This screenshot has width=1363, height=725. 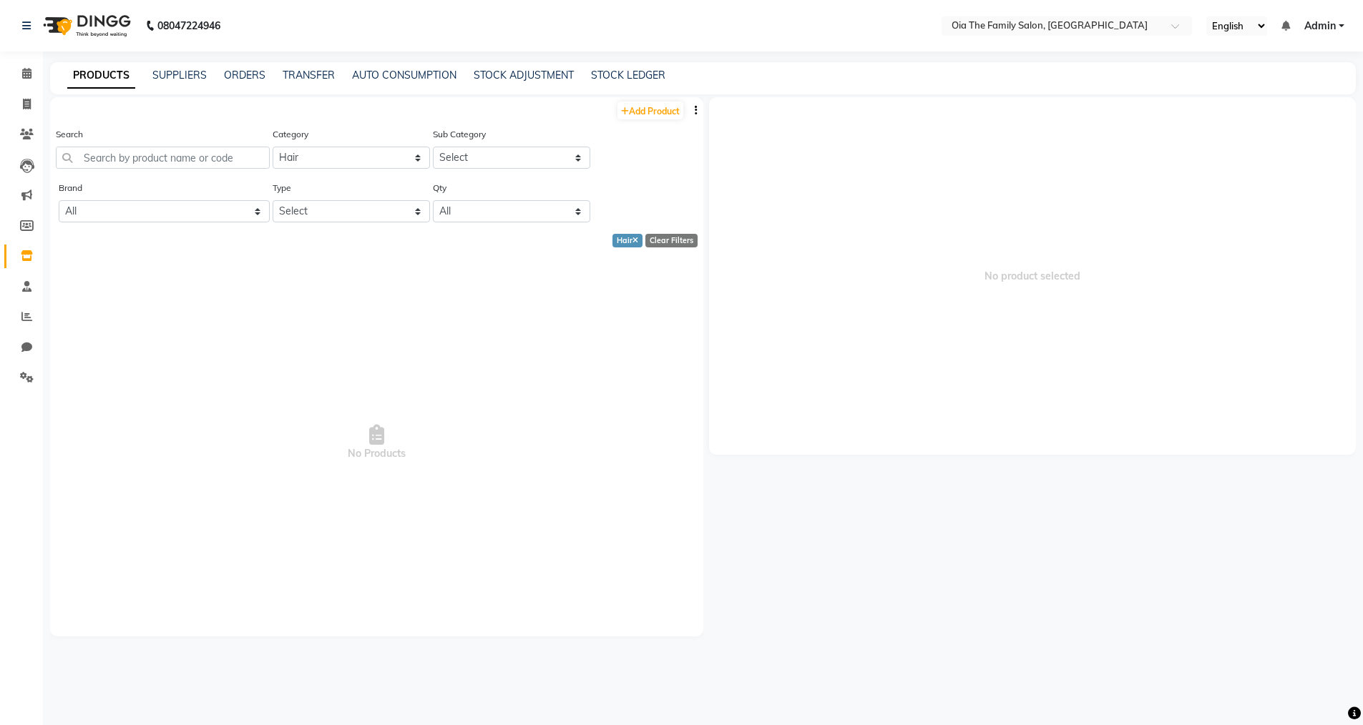 I want to click on a: TRANSFER, so click(x=308, y=75).